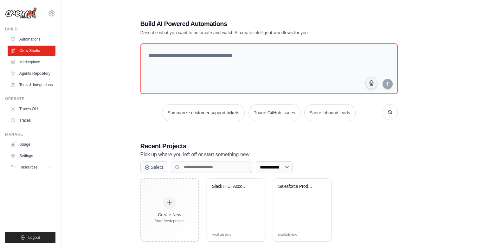  I want to click on h1: Build AI Powered Automations, so click(247, 24).